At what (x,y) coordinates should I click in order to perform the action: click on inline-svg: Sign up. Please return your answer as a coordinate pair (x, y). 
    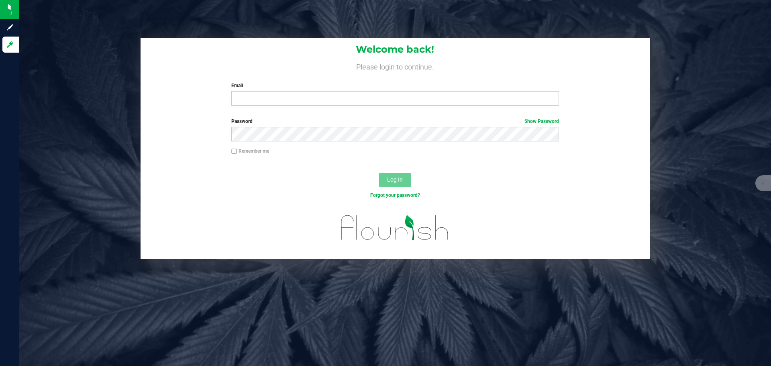
    Looking at the image, I should click on (10, 27).